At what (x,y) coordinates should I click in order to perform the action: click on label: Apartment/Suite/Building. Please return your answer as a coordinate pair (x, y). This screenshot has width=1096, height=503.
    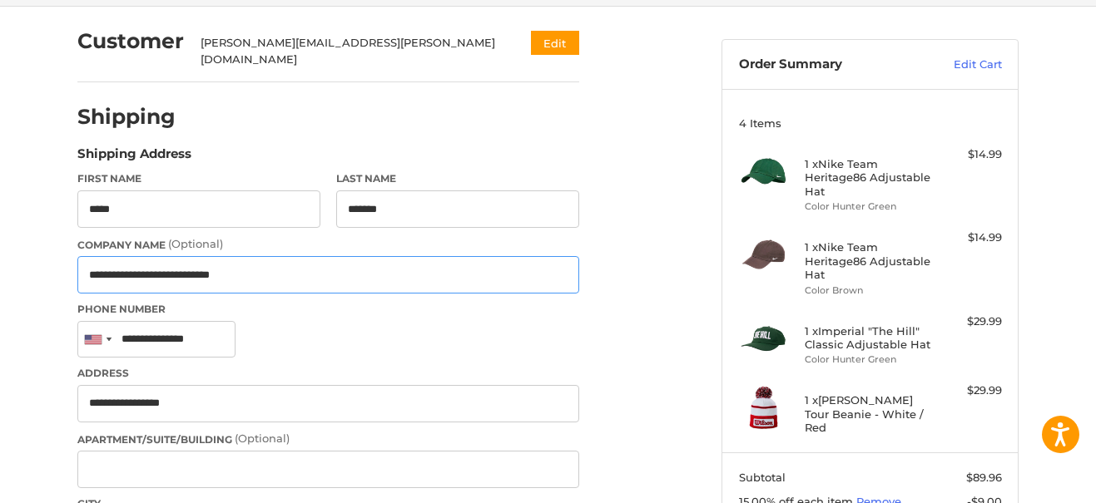
    Looking at the image, I should click on (328, 439).